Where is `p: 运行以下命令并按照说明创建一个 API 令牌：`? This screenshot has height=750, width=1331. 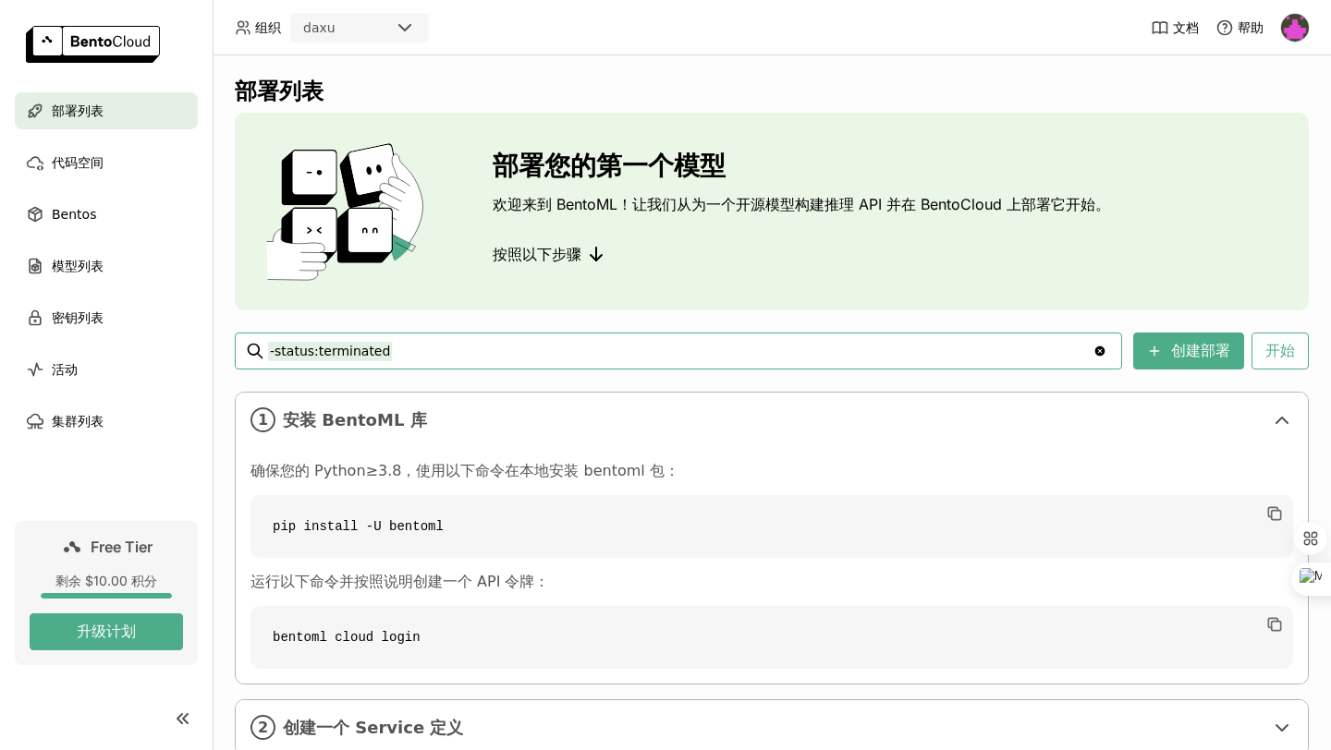 p: 运行以下命令并按照说明创建一个 API 令牌： is located at coordinates (772, 582).